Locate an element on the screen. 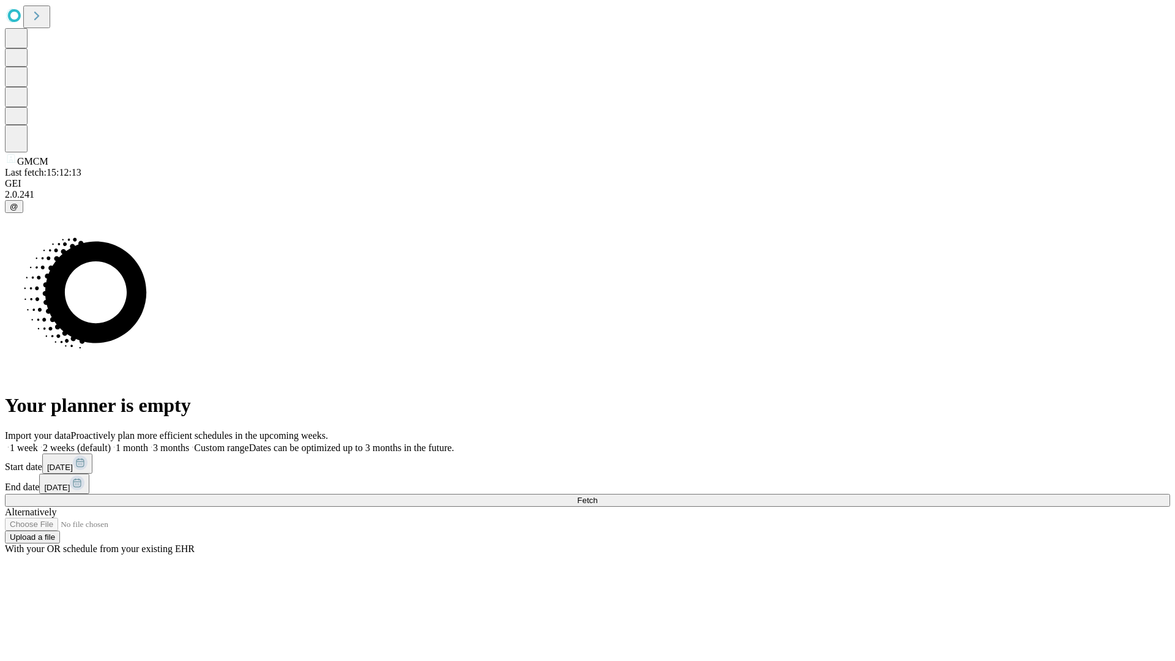 Image resolution: width=1175 pixels, height=661 pixels. span: 1 month is located at coordinates (132, 447).